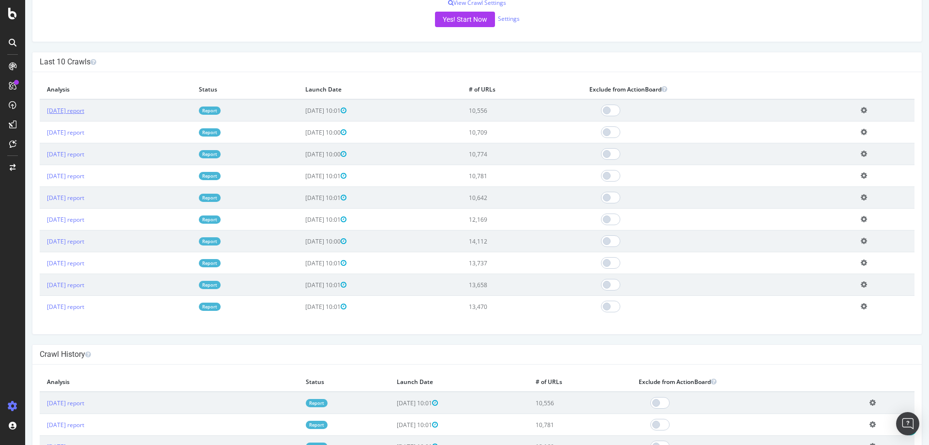 The image size is (929, 445). I want to click on td: 13,470, so click(496, 306).